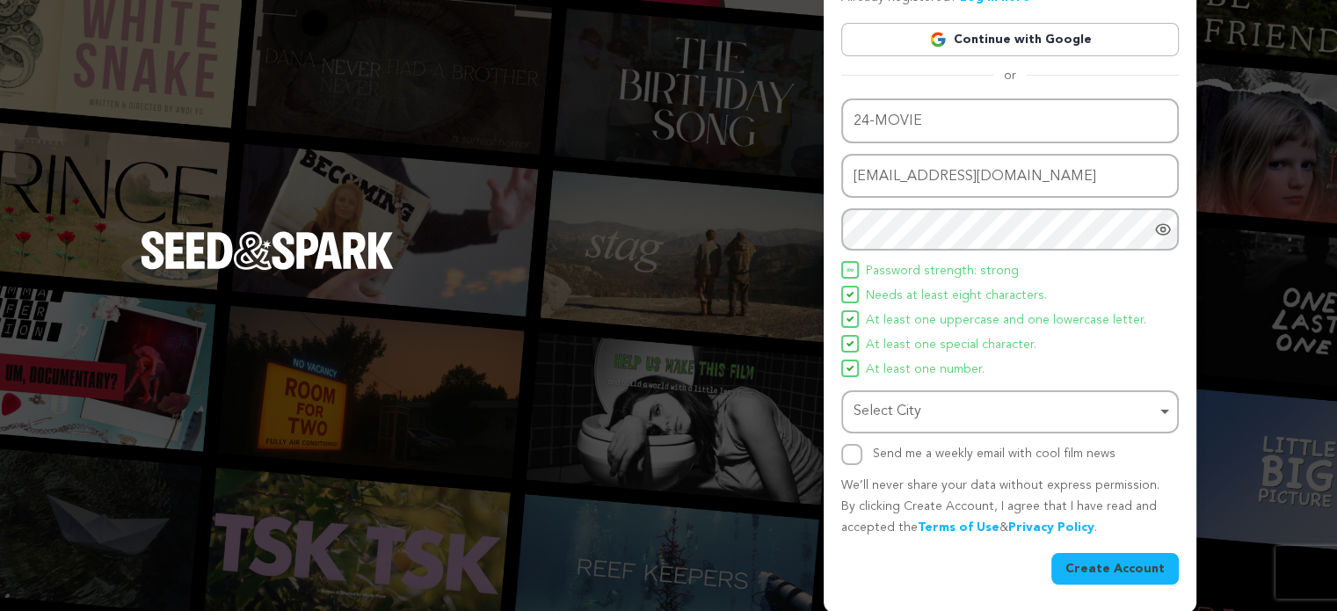 This screenshot has height=611, width=1337. What do you see at coordinates (938, 40) in the screenshot?
I see `img: Google logo` at bounding box center [938, 40].